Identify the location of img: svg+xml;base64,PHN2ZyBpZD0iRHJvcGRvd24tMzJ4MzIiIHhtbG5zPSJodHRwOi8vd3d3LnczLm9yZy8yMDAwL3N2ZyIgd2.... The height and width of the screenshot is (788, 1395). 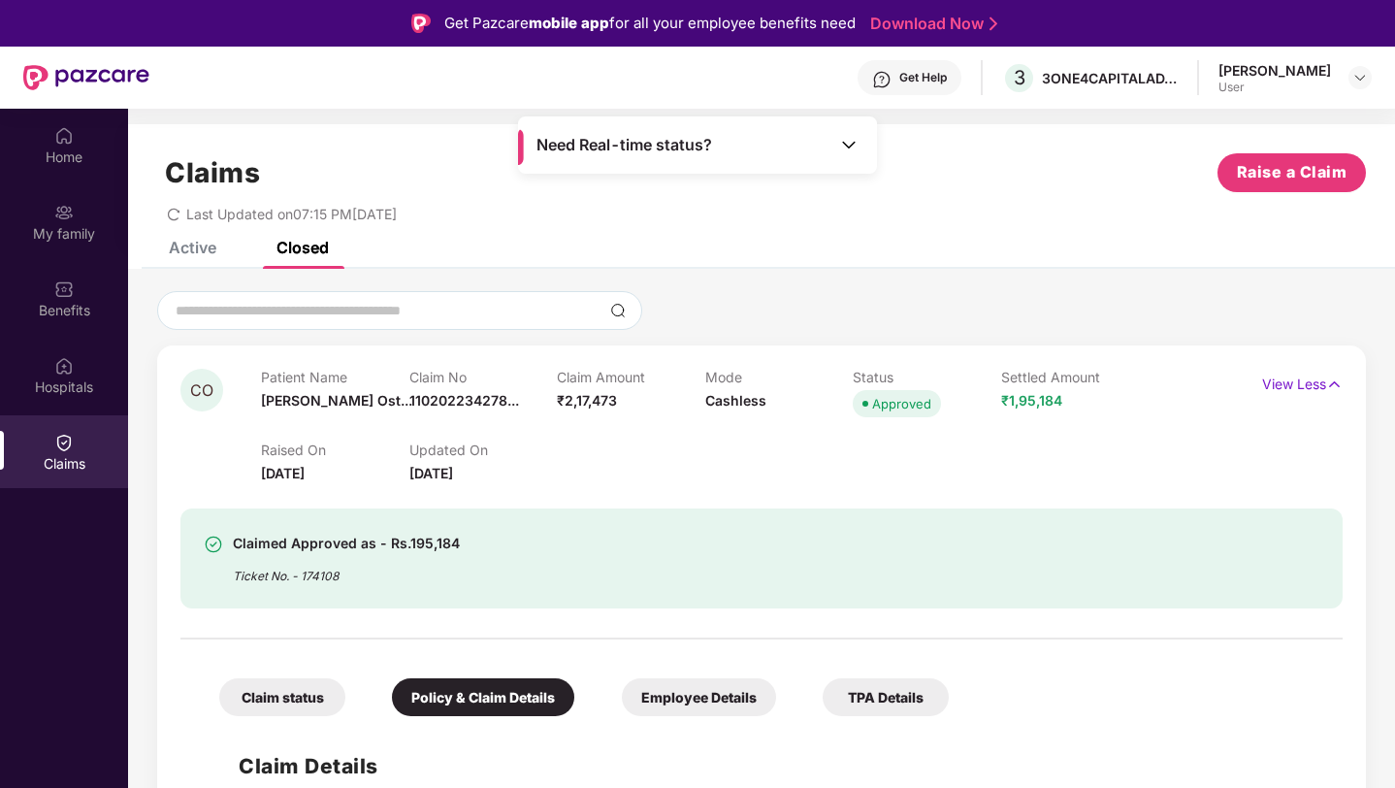
(1360, 78).